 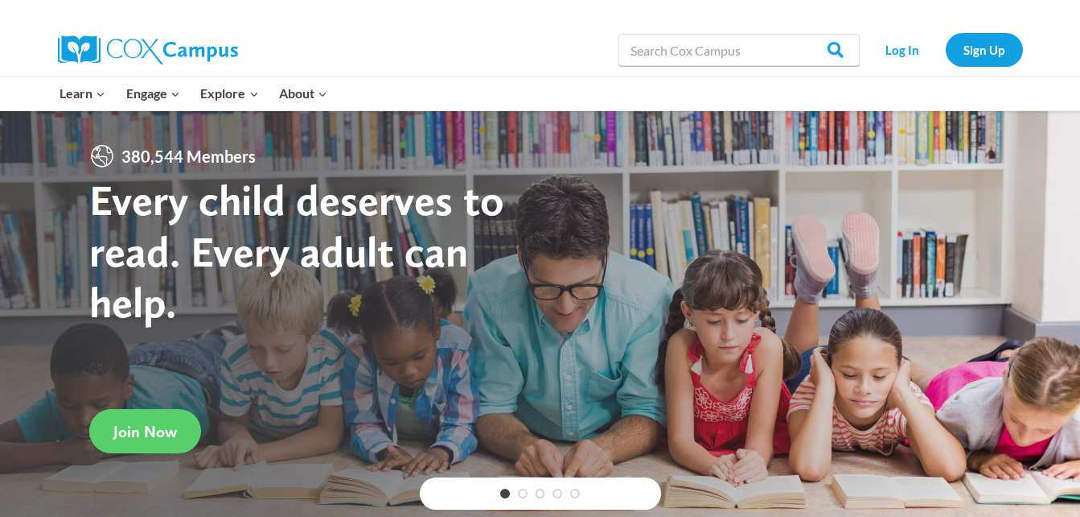 What do you see at coordinates (148, 50) in the screenshot?
I see `img: Cox Campus` at bounding box center [148, 50].